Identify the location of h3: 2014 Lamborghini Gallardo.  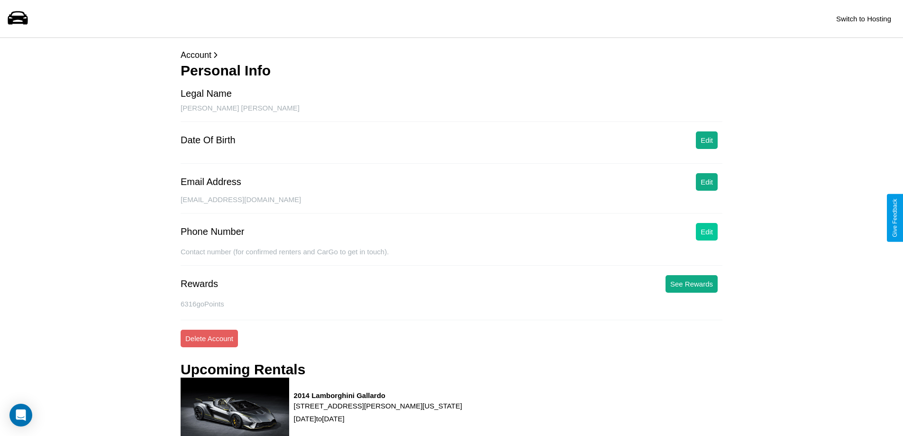
(378, 395).